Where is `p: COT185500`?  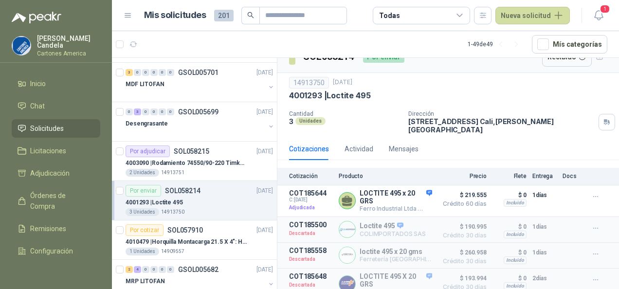
p: COT185500 is located at coordinates (311, 225).